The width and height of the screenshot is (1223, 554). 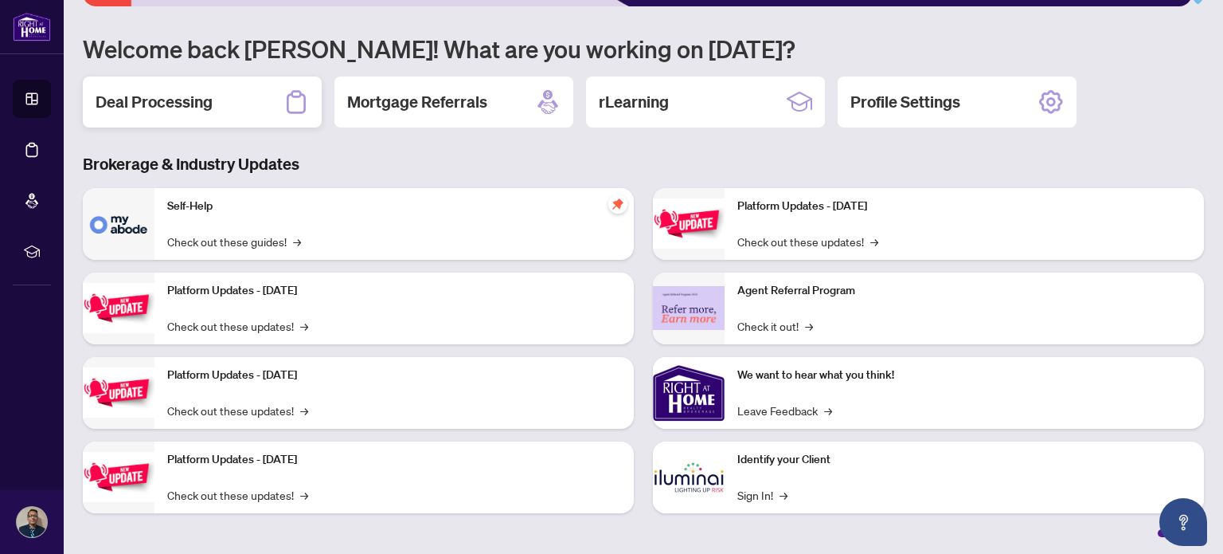 I want to click on span: pushpin, so click(x=618, y=204).